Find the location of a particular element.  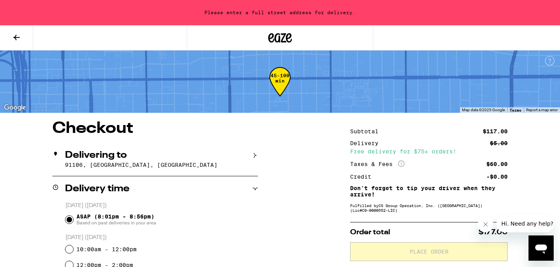

div: -$0.00 is located at coordinates (497, 176).